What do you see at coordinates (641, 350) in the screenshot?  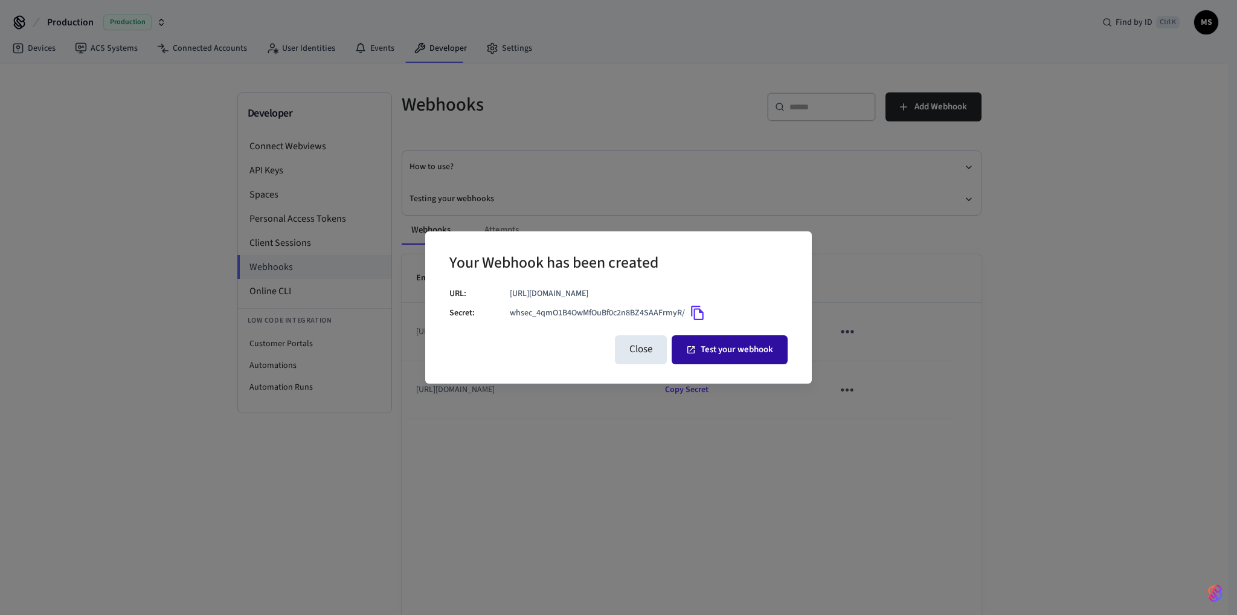 I see `button: Close` at bounding box center [641, 350].